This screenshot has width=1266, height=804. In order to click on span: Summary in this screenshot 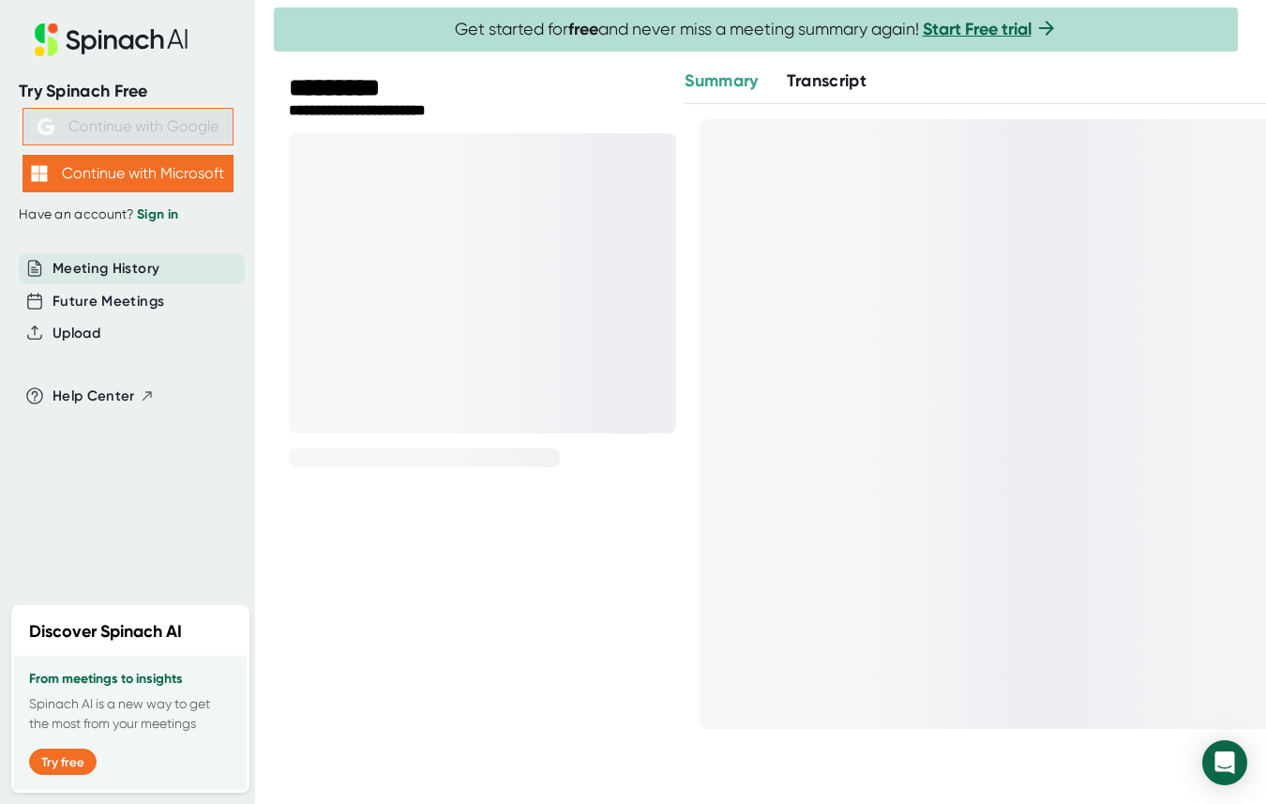, I will do `click(721, 81)`.